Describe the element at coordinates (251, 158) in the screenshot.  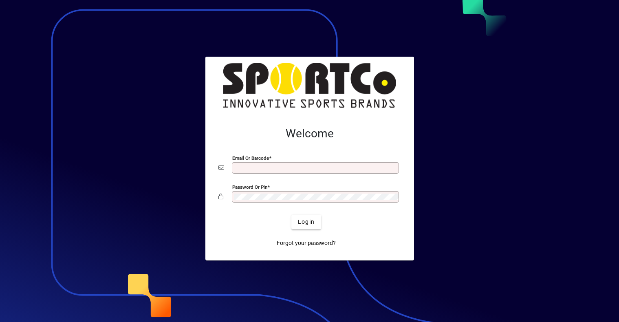
I see `mat-label: Email or Barcode` at that location.